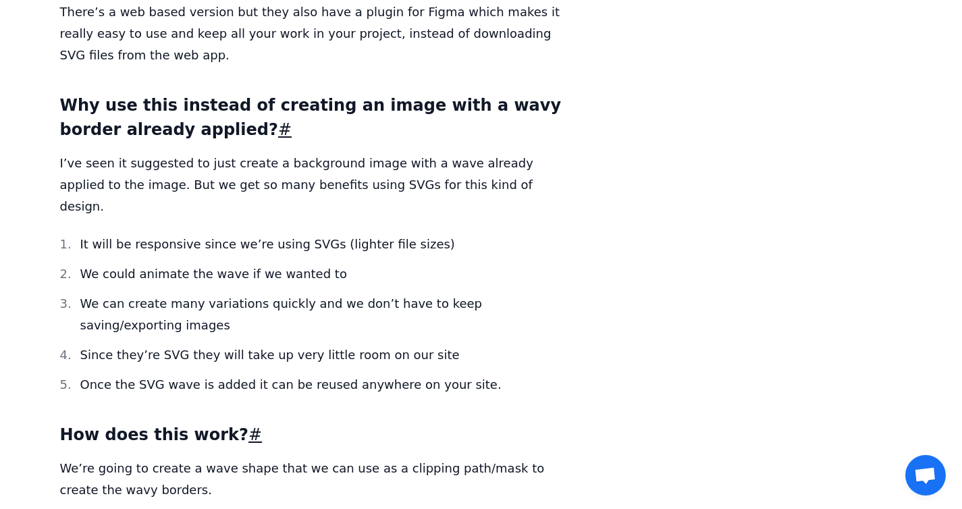 The height and width of the screenshot is (509, 962). Describe the element at coordinates (311, 244) in the screenshot. I see `li: It will be responsive since we’re using SVGs (lighter file sizes)` at that location.